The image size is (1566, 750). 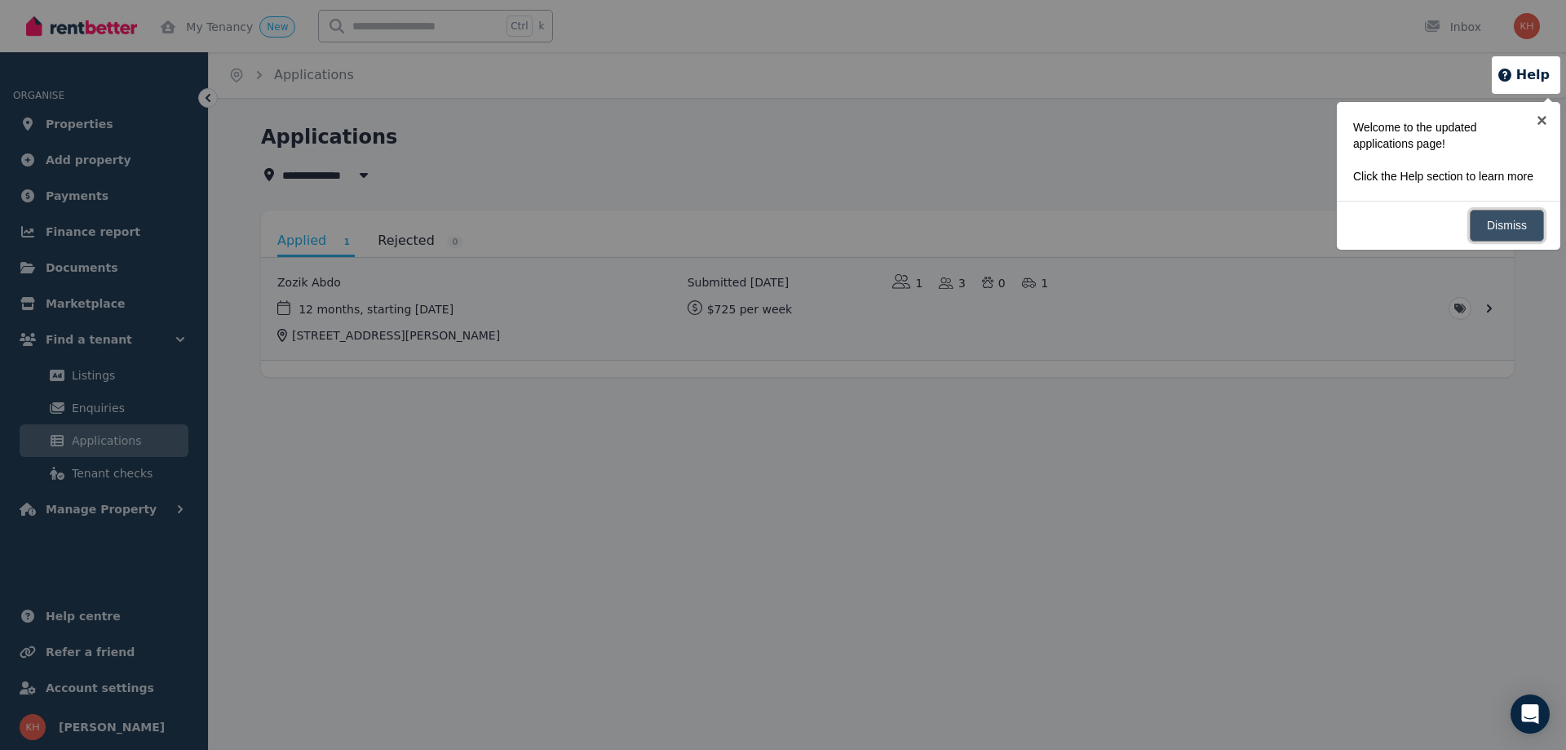 What do you see at coordinates (1530, 714) in the screenshot?
I see `div: Open Intercom Messenger` at bounding box center [1530, 714].